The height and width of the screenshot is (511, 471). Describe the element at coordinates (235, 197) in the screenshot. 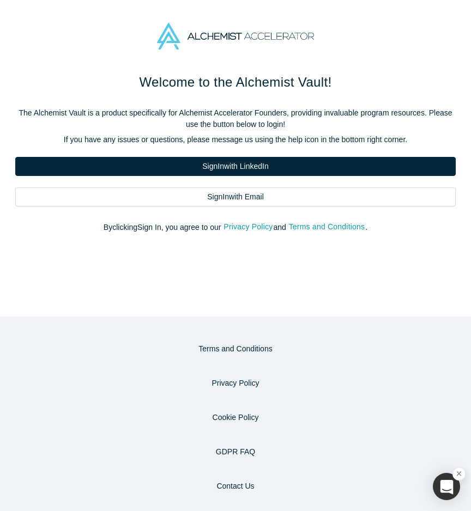

I see `a: SignInwith Email` at that location.